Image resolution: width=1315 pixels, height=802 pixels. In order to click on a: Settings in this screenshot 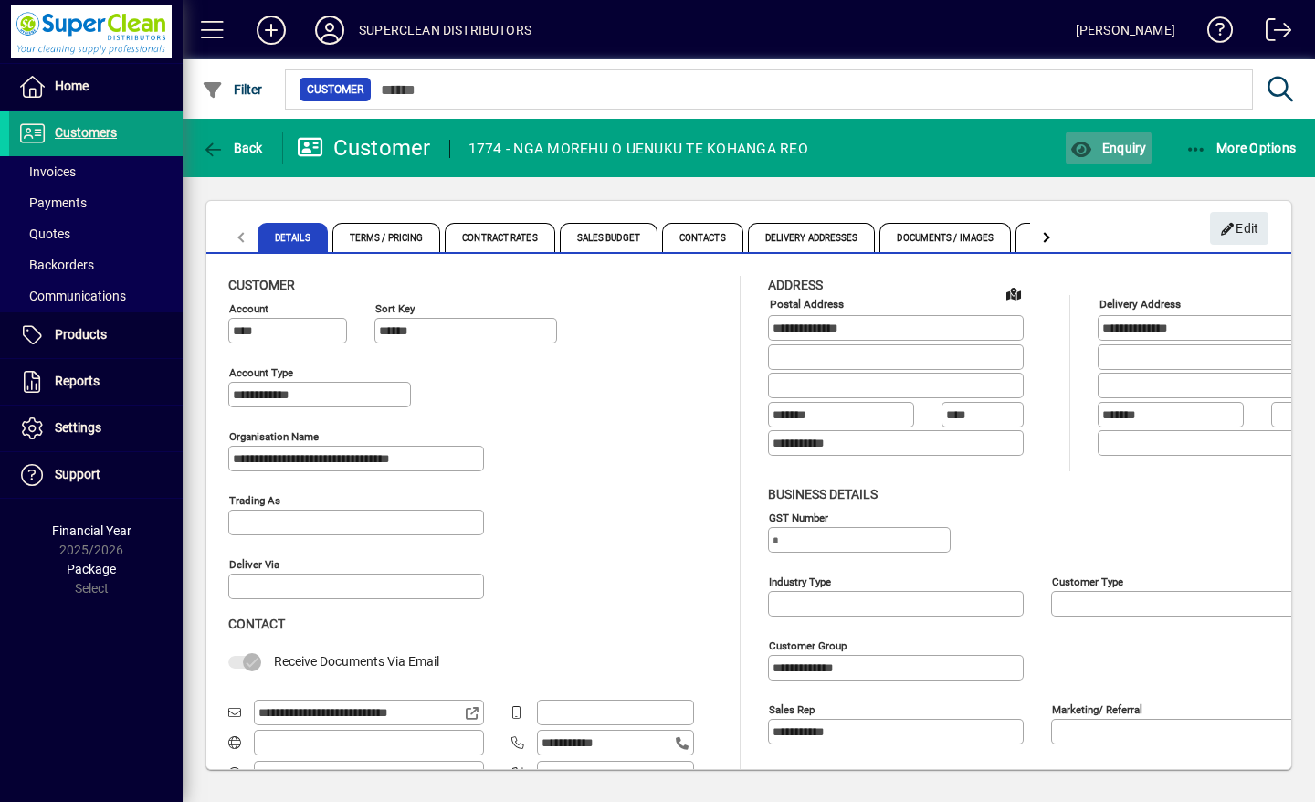, I will do `click(96, 428)`.